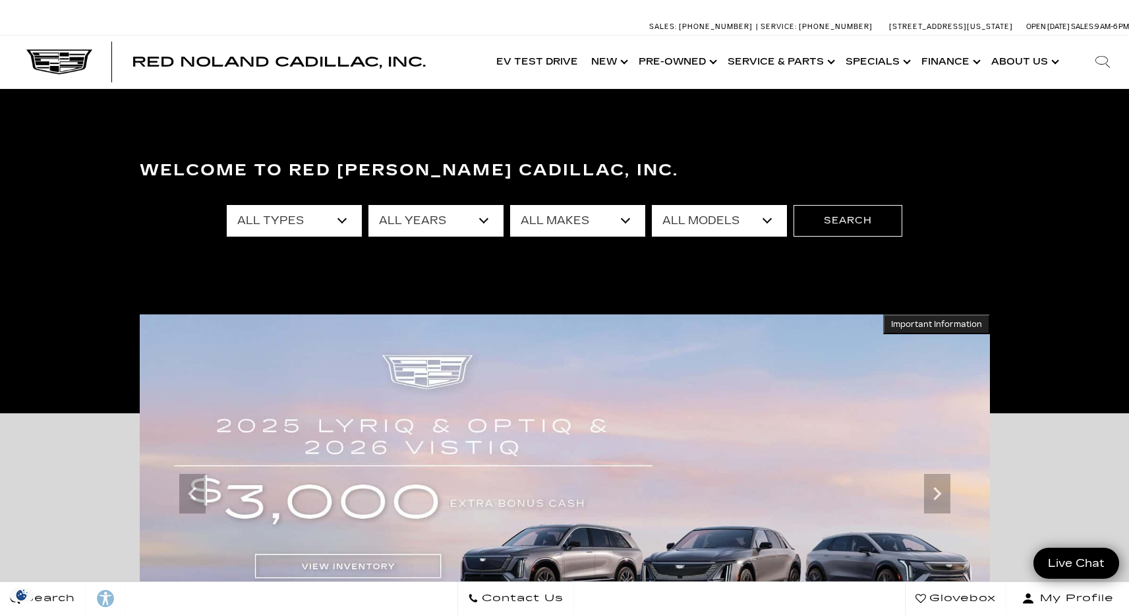 This screenshot has width=1129, height=615. I want to click on span: Red Noland Cadillac, Inc., so click(279, 62).